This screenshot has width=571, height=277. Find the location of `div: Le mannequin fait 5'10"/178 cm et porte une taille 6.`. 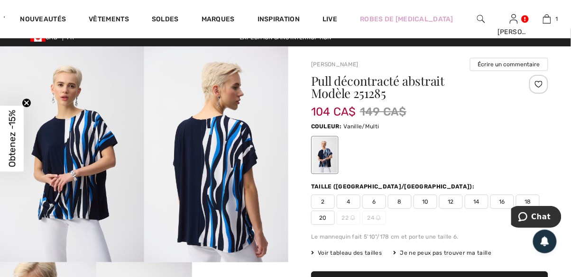

div: Le mannequin fait 5'10"/178 cm et porte une taille 6. is located at coordinates (430, 237).